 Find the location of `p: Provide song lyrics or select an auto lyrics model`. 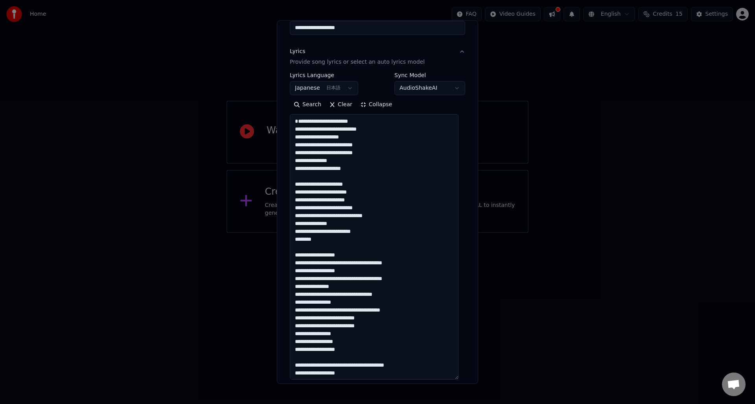

p: Provide song lyrics or select an auto lyrics model is located at coordinates (357, 62).